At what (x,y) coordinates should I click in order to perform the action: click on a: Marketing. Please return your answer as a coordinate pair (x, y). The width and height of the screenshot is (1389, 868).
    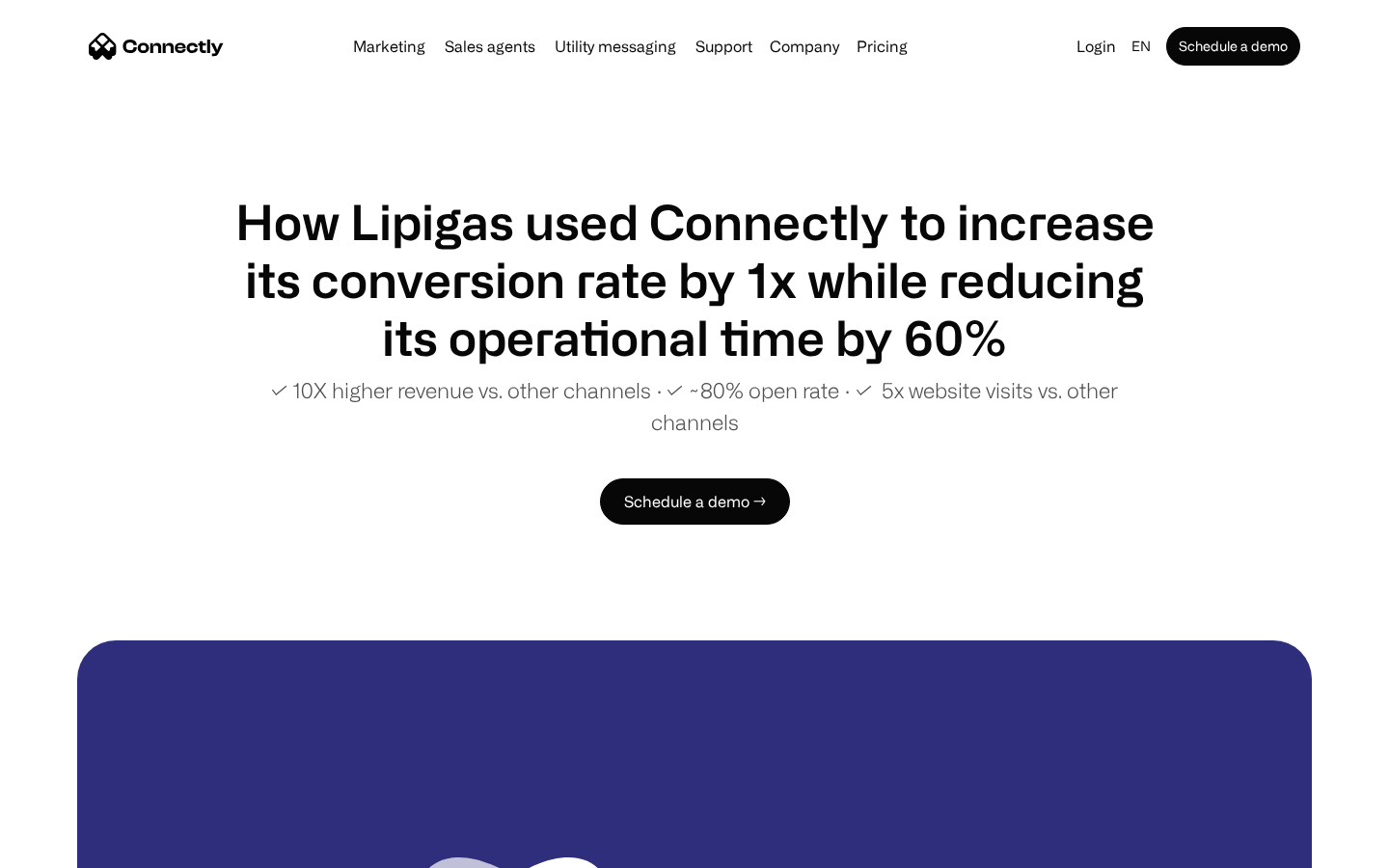
    Looking at the image, I should click on (389, 46).